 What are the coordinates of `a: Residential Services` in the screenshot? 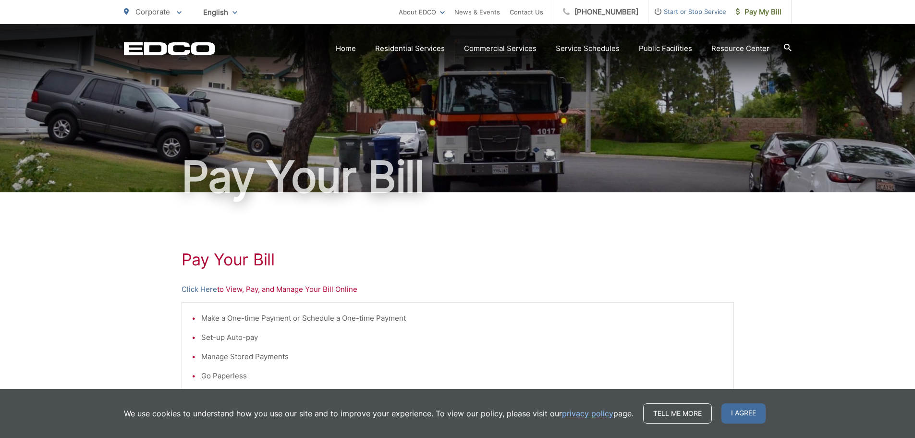 It's located at (410, 49).